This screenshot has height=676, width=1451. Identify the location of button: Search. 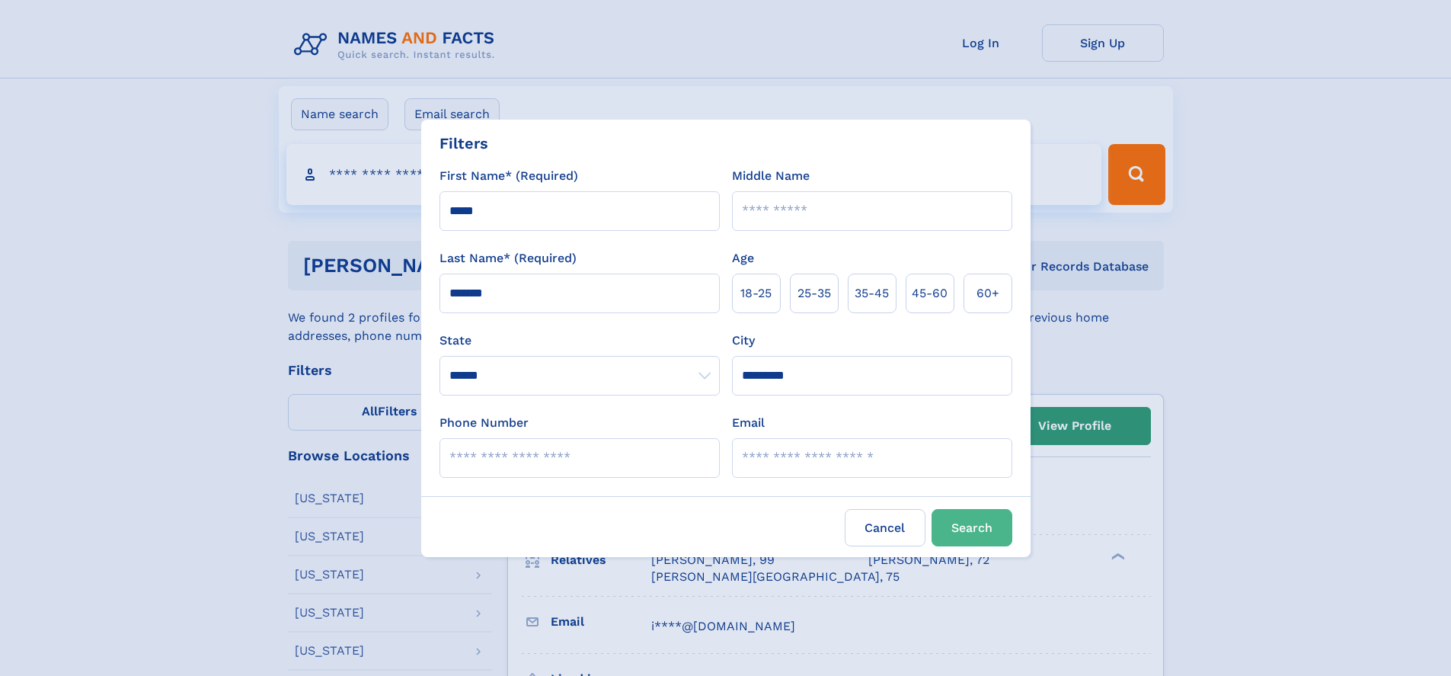
(972, 527).